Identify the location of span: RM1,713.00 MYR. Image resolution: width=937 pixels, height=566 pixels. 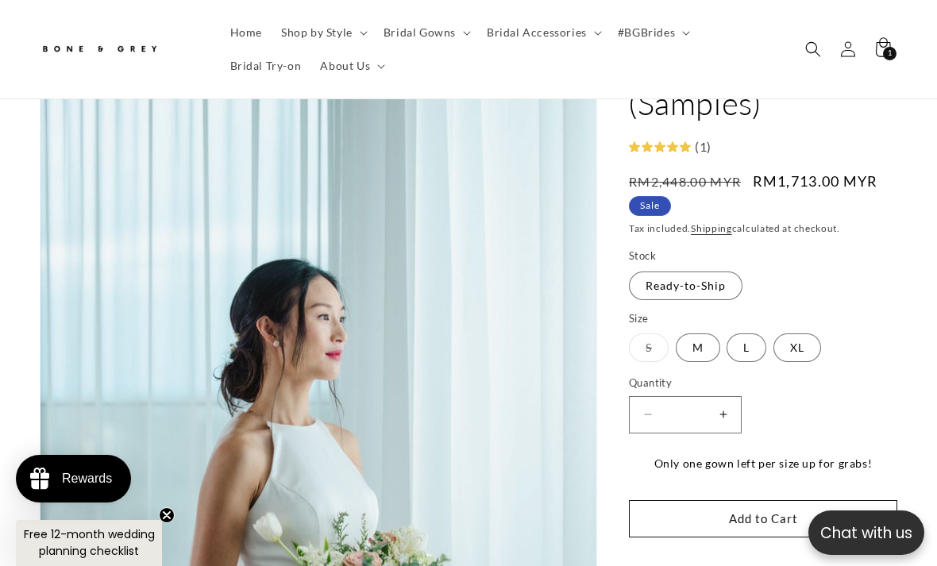
(815, 181).